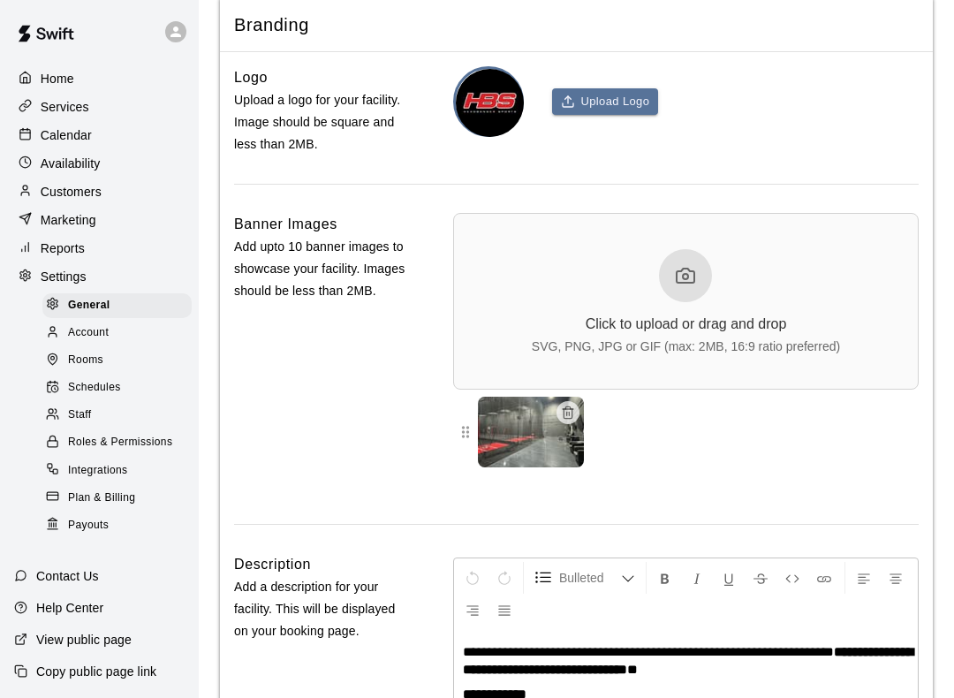  What do you see at coordinates (71, 163) in the screenshot?
I see `p: Availability` at bounding box center [71, 163].